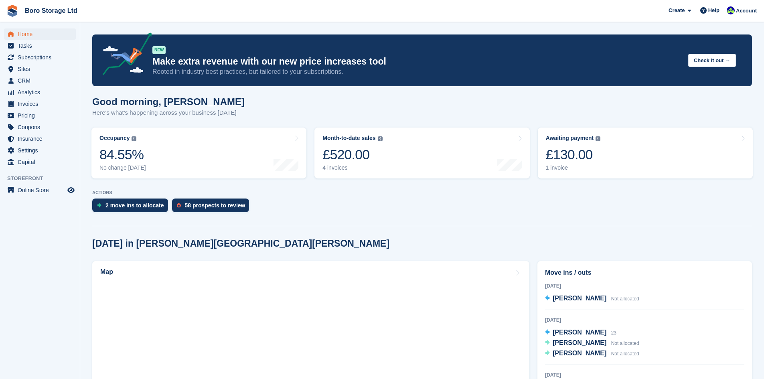 The image size is (764, 379). I want to click on span: Invoices, so click(42, 104).